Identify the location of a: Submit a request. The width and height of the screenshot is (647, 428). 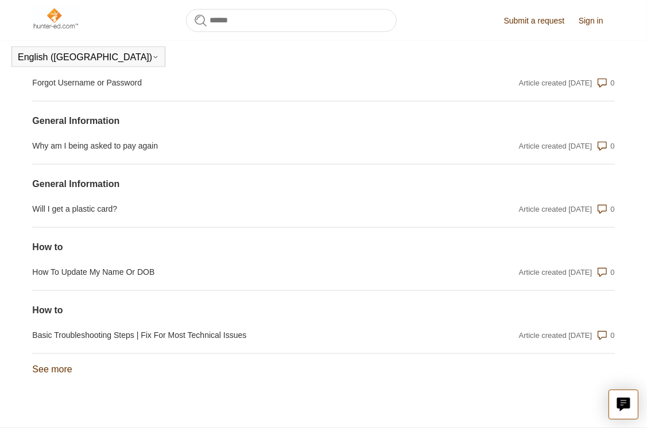
(540, 21).